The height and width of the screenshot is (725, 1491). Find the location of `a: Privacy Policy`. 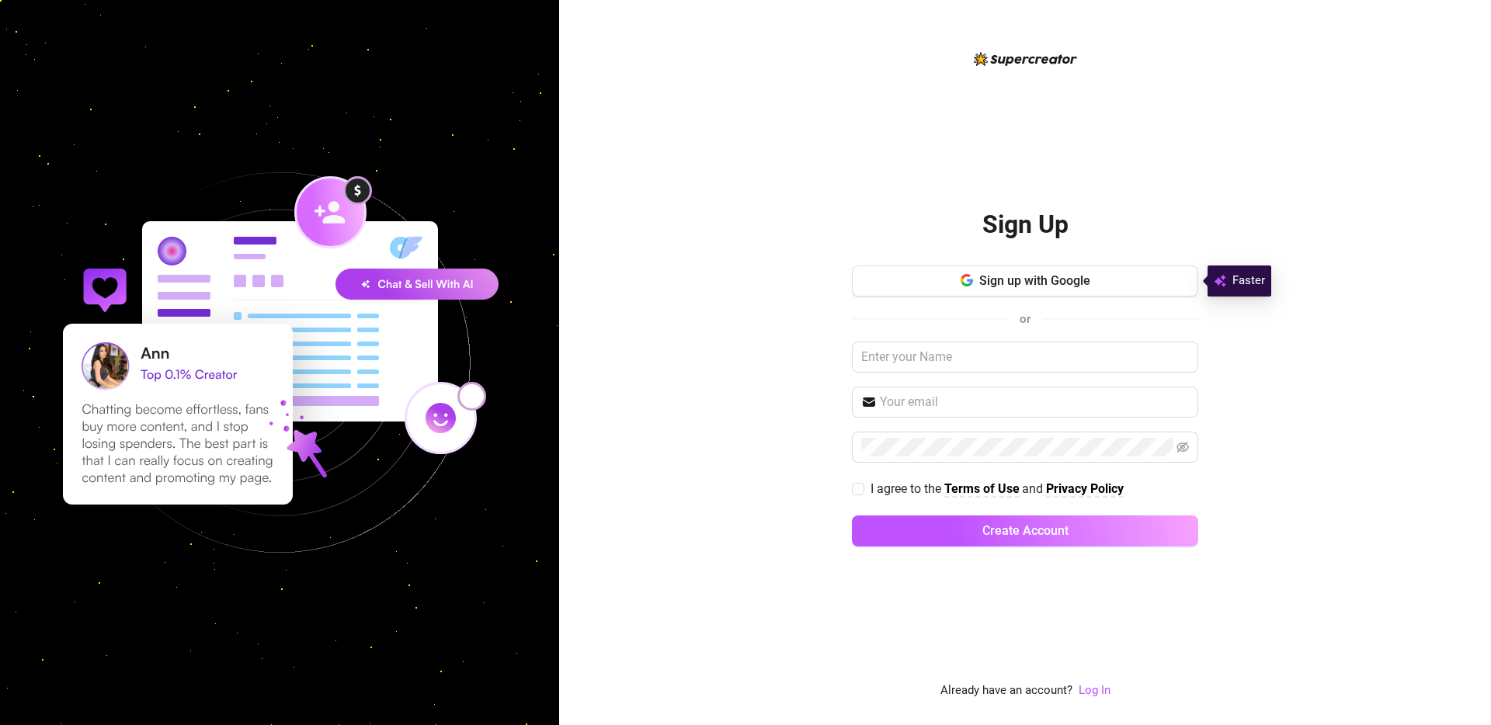

a: Privacy Policy is located at coordinates (1085, 489).